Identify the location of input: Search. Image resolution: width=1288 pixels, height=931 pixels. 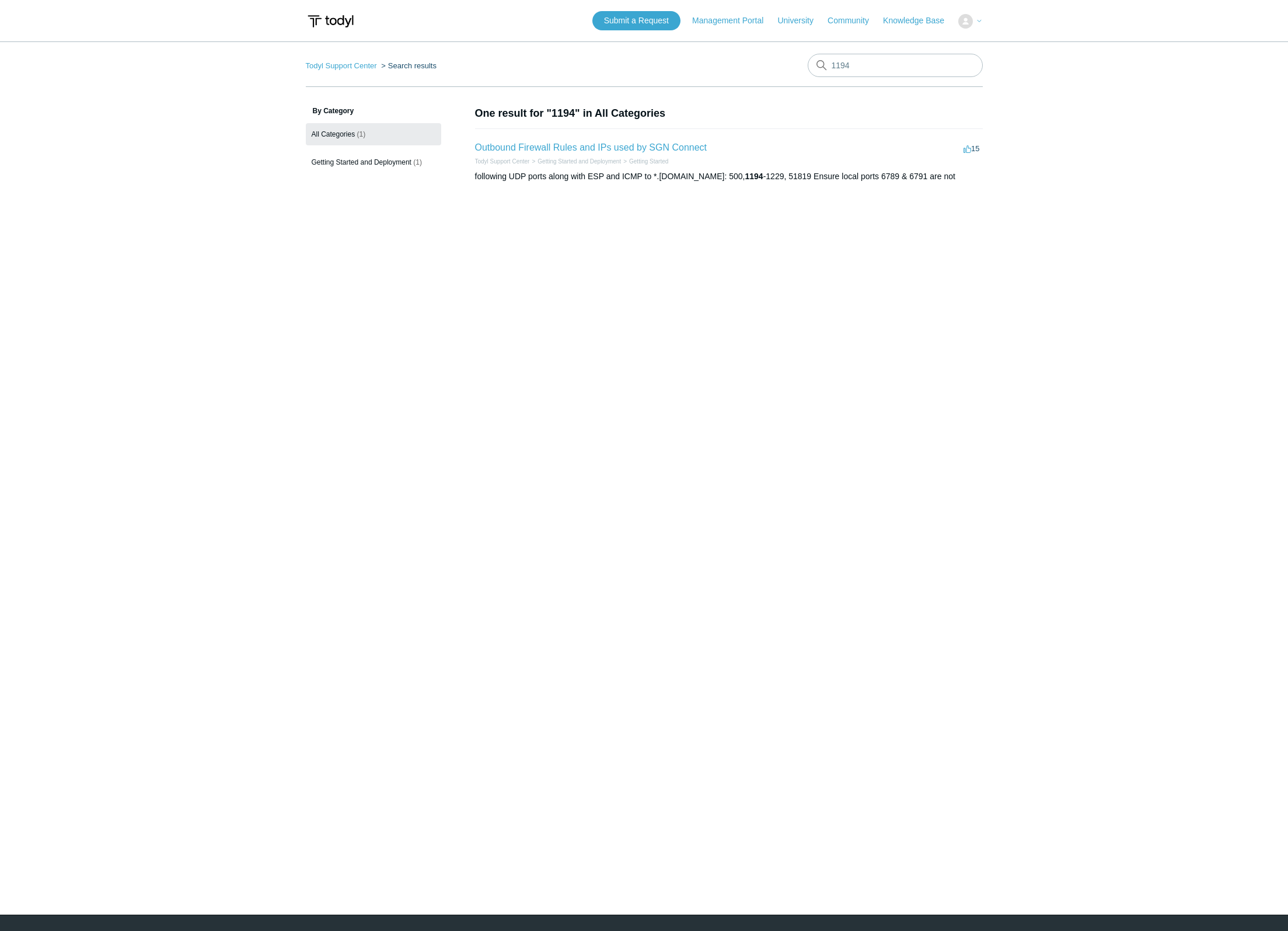
(895, 65).